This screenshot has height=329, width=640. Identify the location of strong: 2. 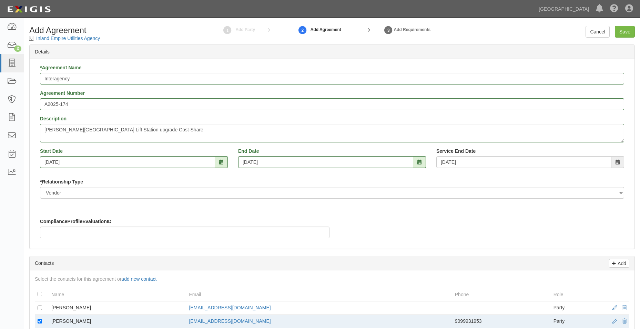
(303, 30).